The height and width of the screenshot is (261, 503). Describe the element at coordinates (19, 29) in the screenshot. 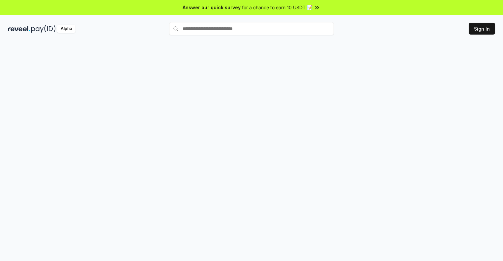

I see `img: reveel_dark` at that location.